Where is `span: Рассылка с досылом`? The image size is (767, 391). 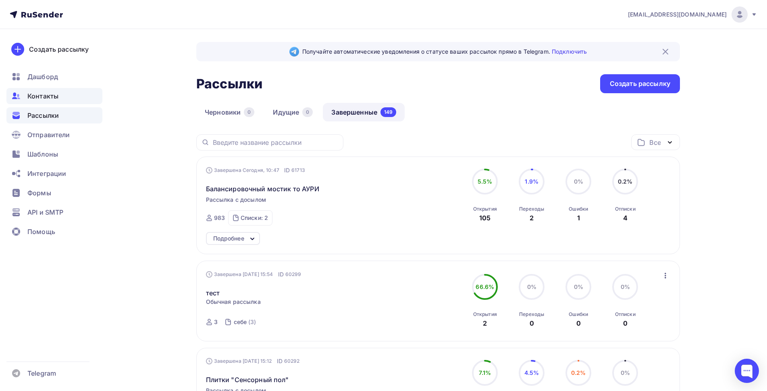
span: Рассылка с досылом is located at coordinates (236, 199).